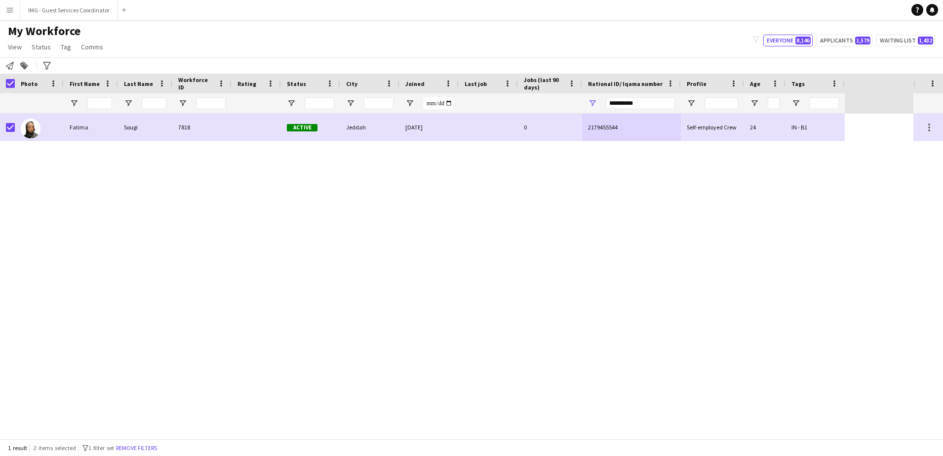  I want to click on span: 8,146, so click(803, 40).